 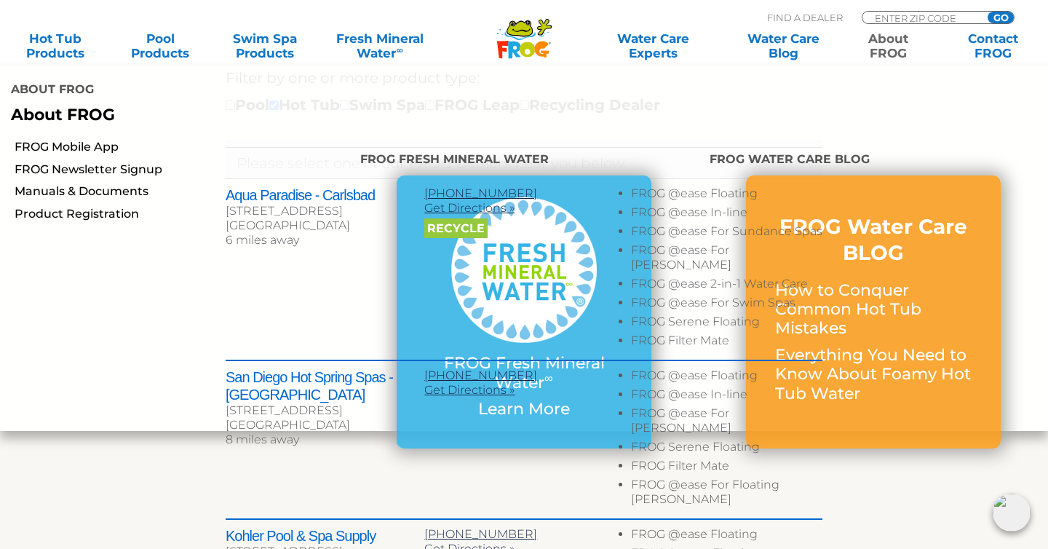 What do you see at coordinates (874, 161) in the screenshot?
I see `h4: FROG Water Care BLOG` at bounding box center [874, 161].